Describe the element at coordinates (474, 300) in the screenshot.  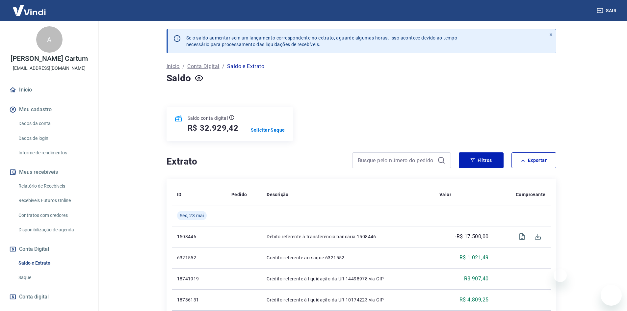
I see `p: R$ 4.809,25` at that location.